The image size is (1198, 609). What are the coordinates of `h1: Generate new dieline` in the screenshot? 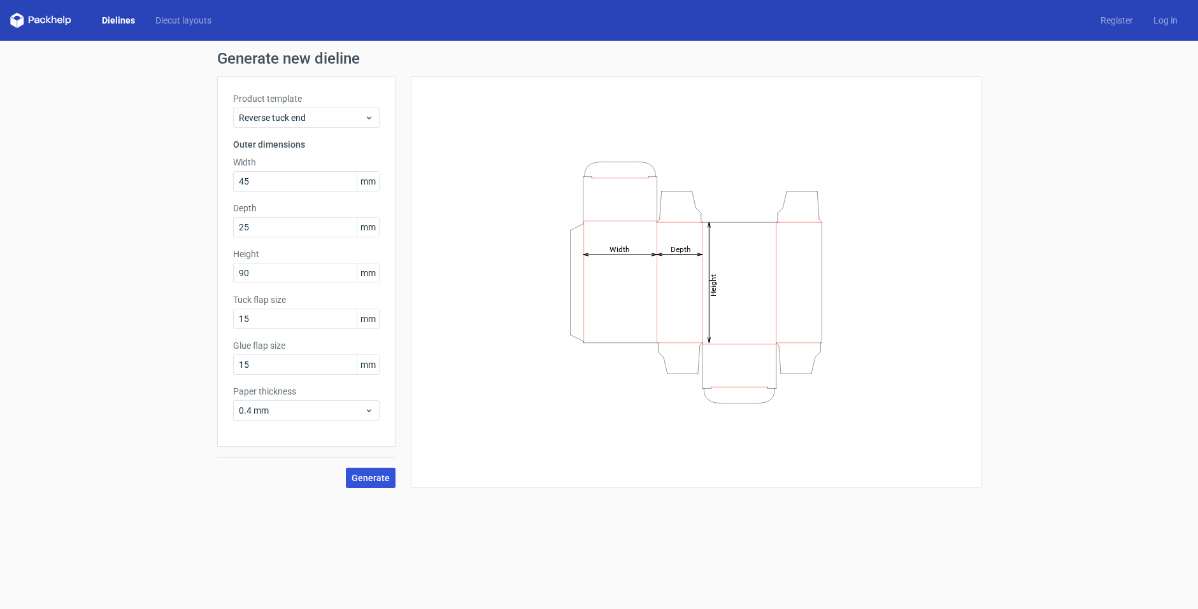 It's located at (599, 59).